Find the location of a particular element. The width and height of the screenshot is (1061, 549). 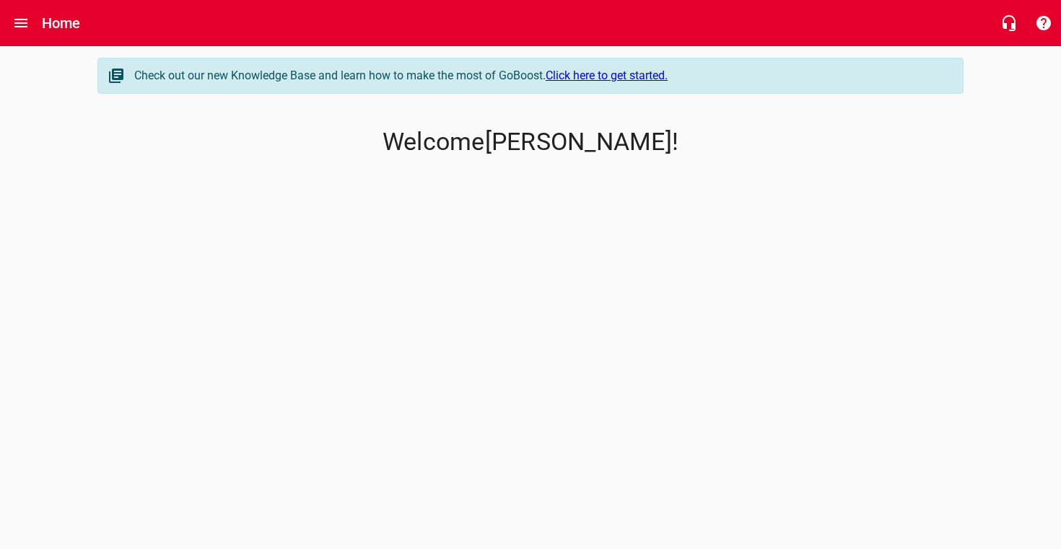

h6: Home is located at coordinates (61, 23).